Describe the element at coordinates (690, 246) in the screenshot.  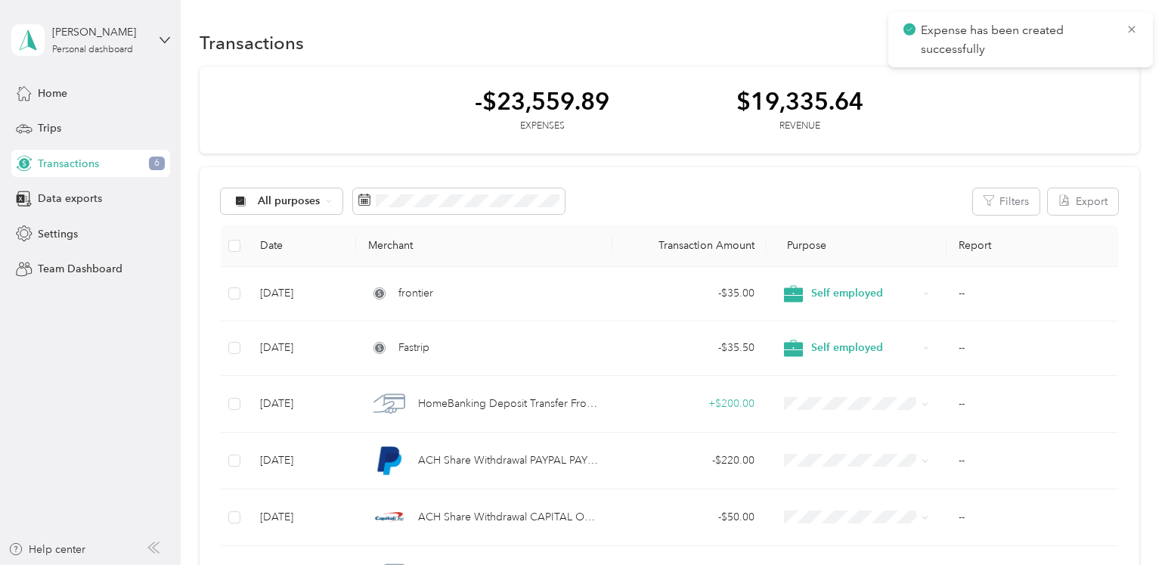
I see `th: Transaction Amount` at that location.